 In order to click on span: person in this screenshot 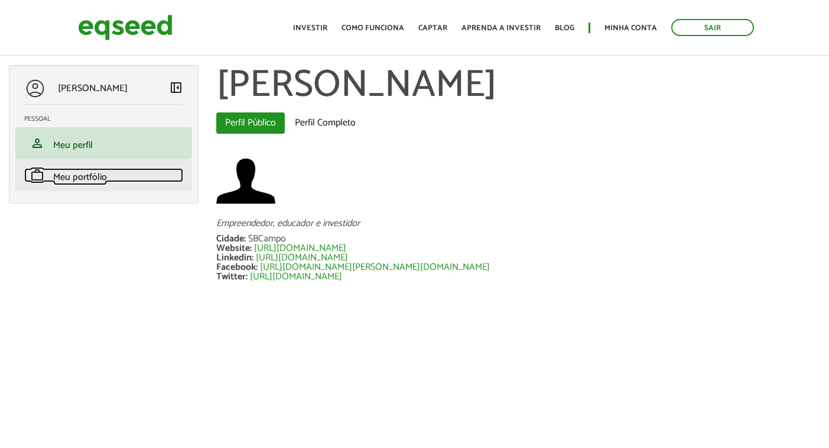, I will do `click(37, 143)`.